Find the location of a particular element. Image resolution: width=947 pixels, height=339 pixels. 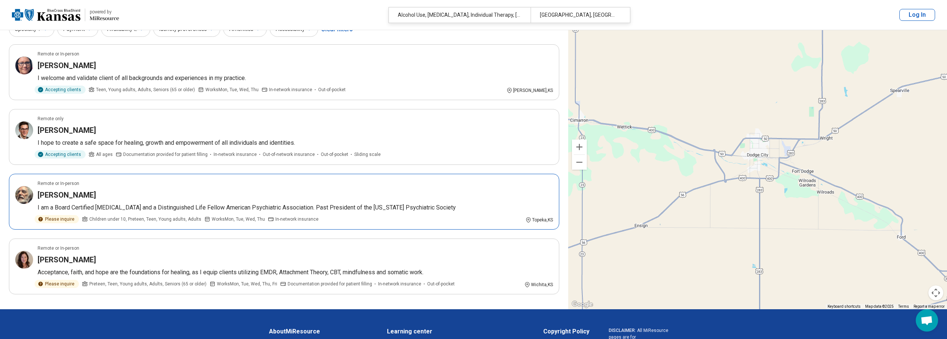

span: Children under 10, Preteen, Teen, Young adults, Adults is located at coordinates (145, 219).